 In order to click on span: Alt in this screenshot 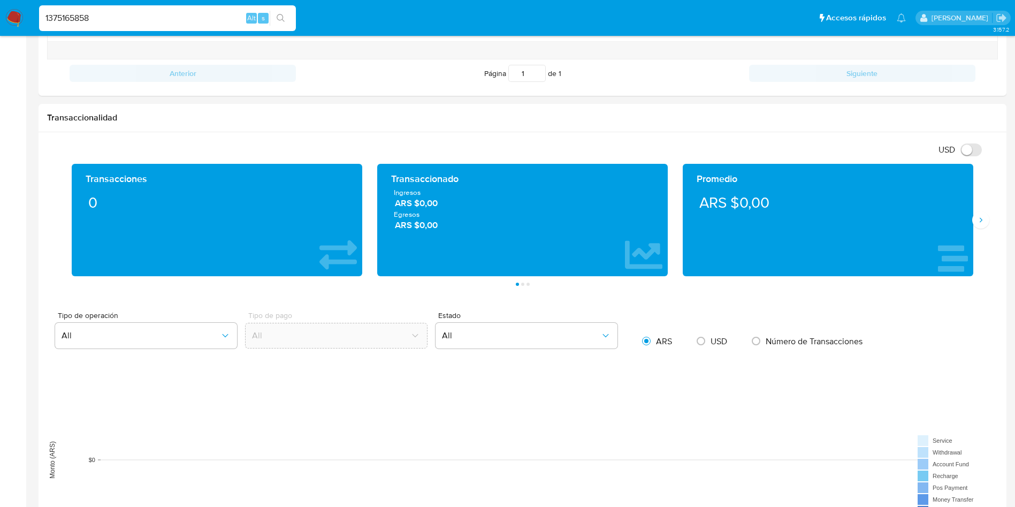, I will do `click(251, 18)`.